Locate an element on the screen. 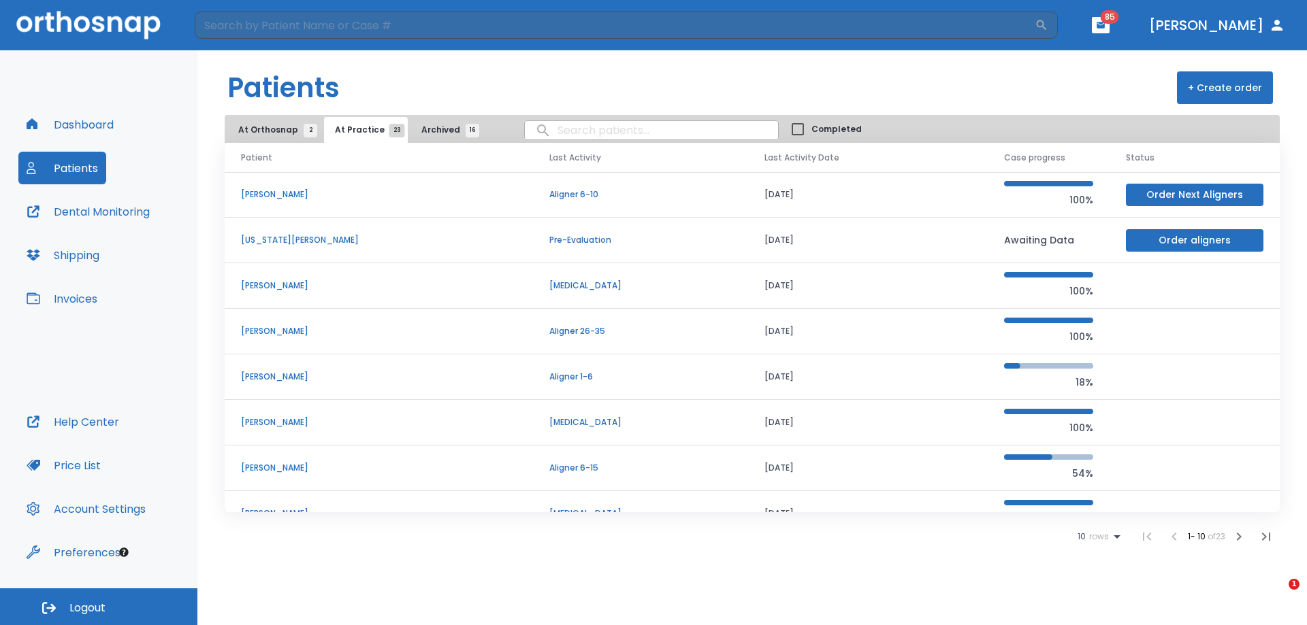  span: Case progress is located at coordinates (1035, 158).